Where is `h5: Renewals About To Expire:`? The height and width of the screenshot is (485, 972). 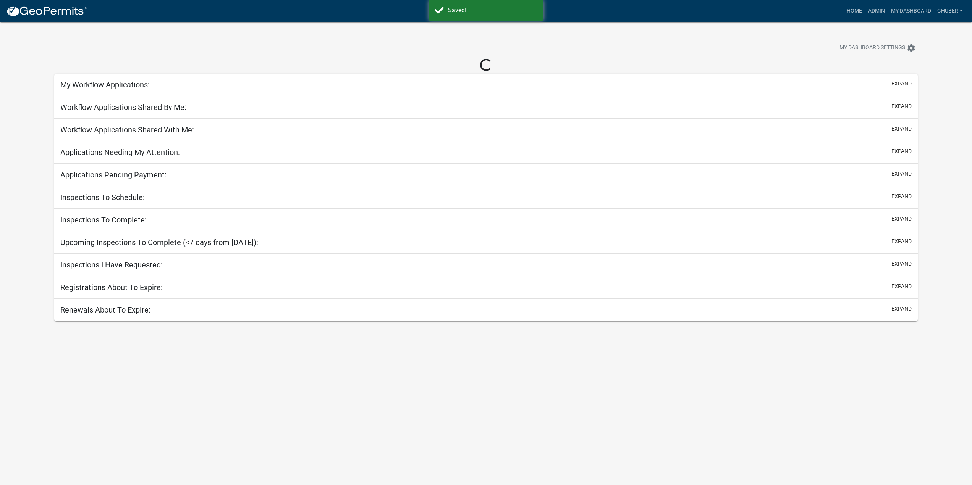
h5: Renewals About To Expire: is located at coordinates (105, 310).